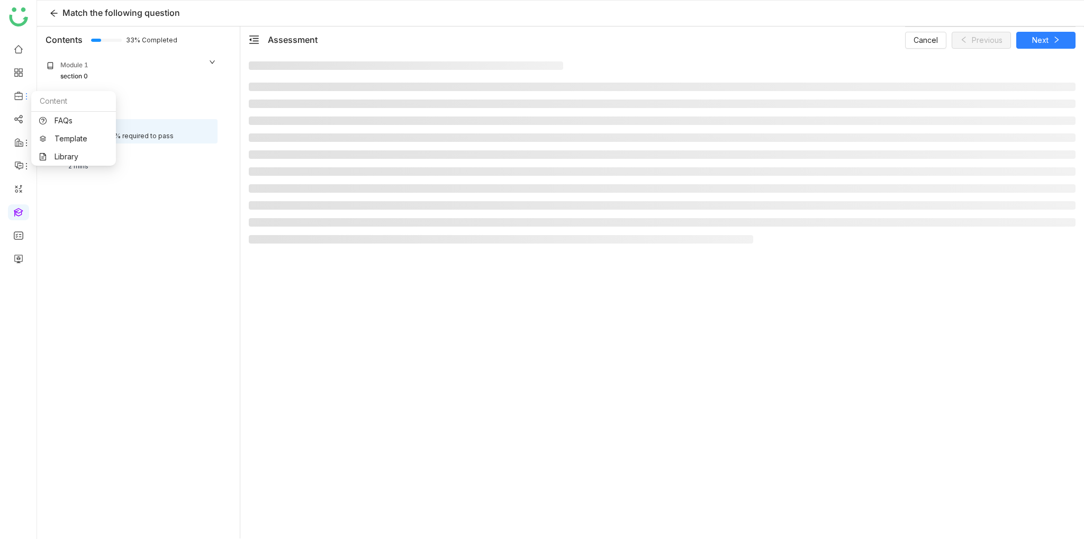 This screenshot has height=539, width=1084. What do you see at coordinates (74, 101) in the screenshot?
I see `div: Content` at bounding box center [74, 101].